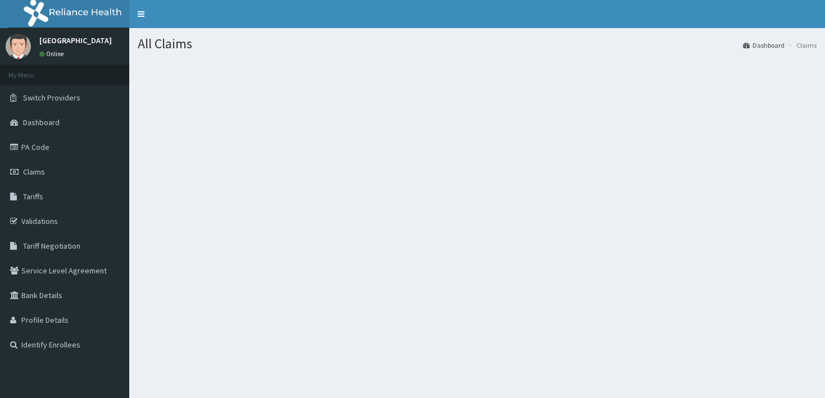 The height and width of the screenshot is (398, 825). Describe the element at coordinates (53, 54) in the screenshot. I see `a: Online` at that location.